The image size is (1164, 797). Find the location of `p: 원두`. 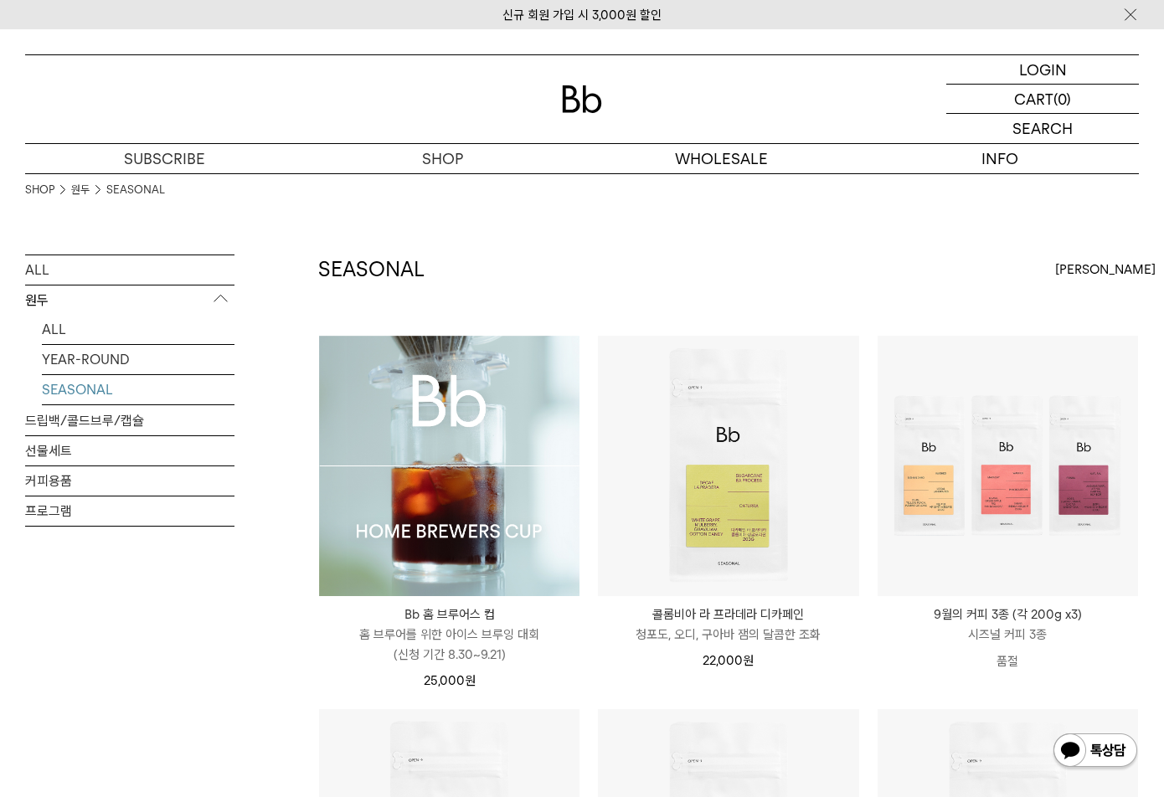

p: 원두 is located at coordinates (130, 301).